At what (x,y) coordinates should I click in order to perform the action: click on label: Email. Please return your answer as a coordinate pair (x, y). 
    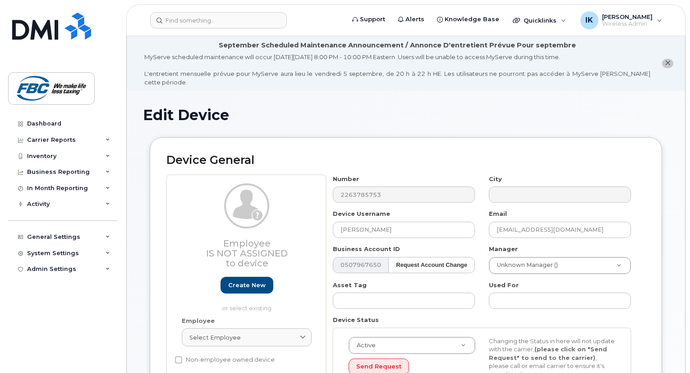
    Looking at the image, I should click on (498, 213).